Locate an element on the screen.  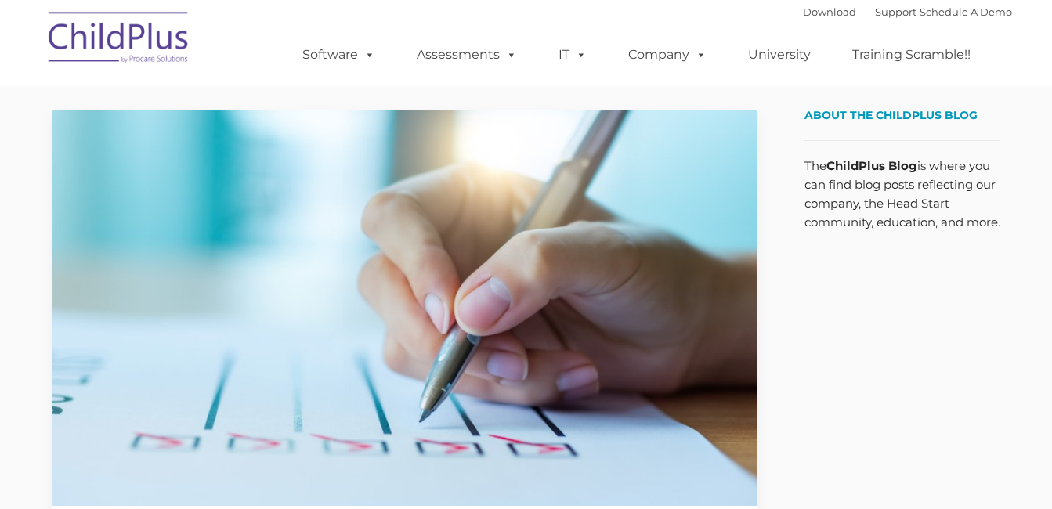
img: ChildPlus by Procare Solutions is located at coordinates (119, 40).